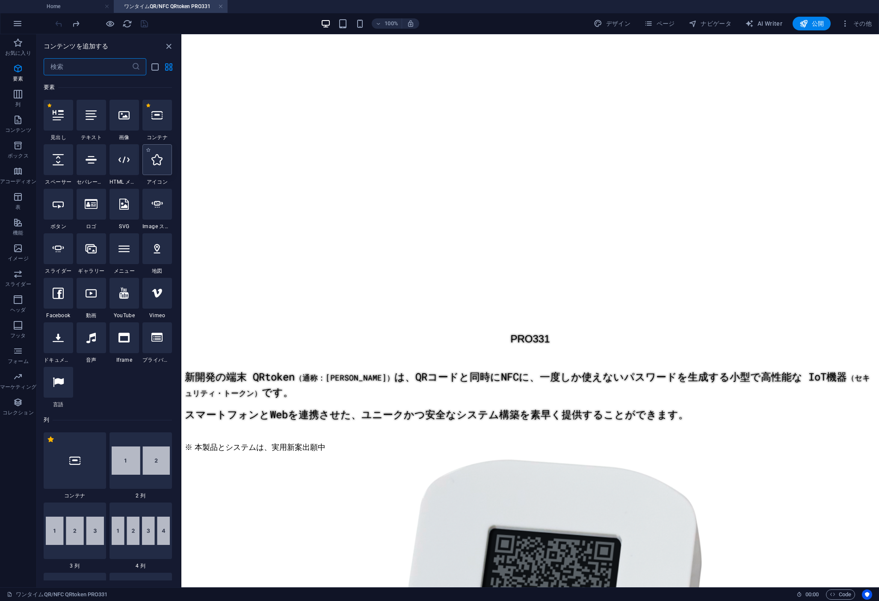  What do you see at coordinates (157, 254) in the screenshot?
I see `div: 地図` at bounding box center [157, 254].